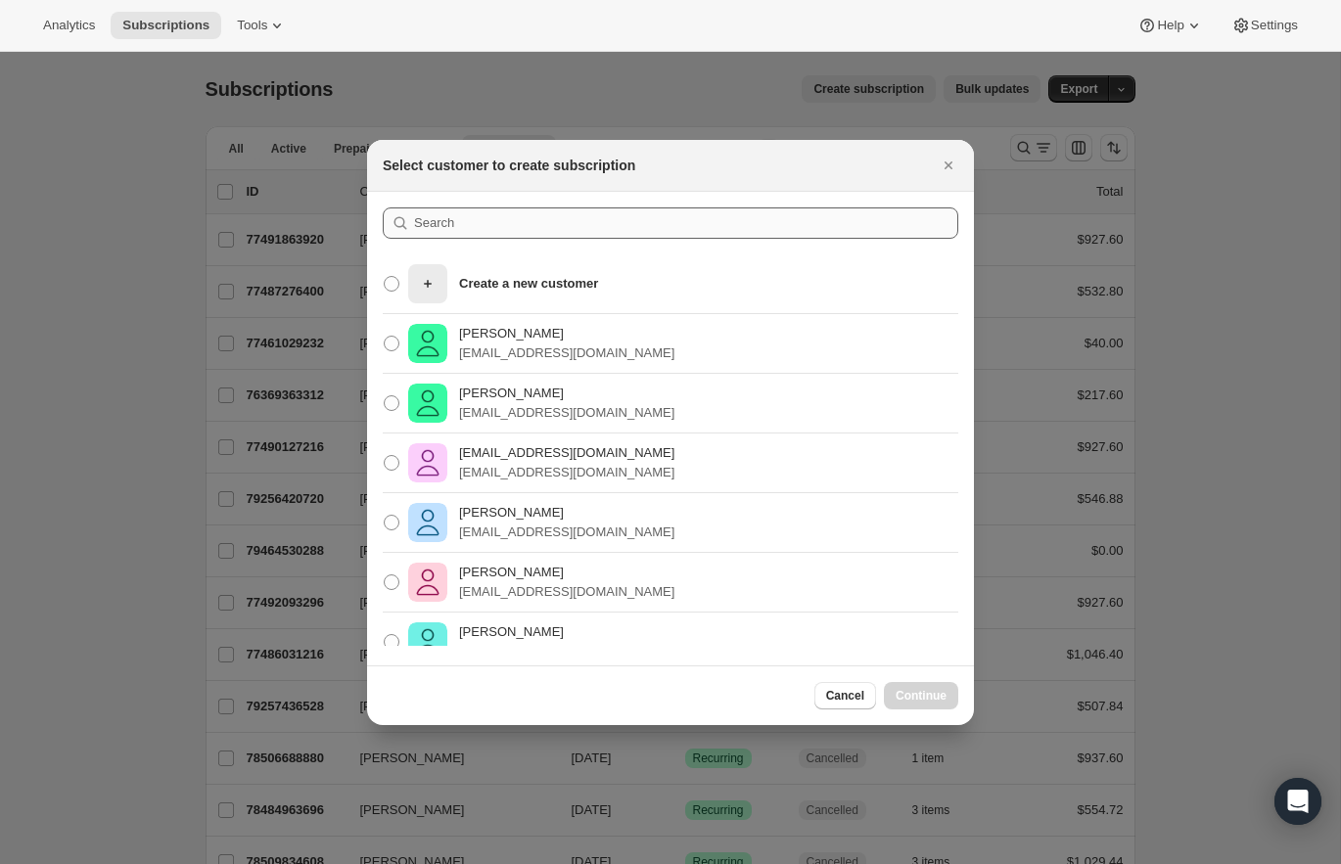 This screenshot has width=1341, height=864. What do you see at coordinates (529, 284) in the screenshot?
I see `p: Create a new customer` at bounding box center [529, 284].